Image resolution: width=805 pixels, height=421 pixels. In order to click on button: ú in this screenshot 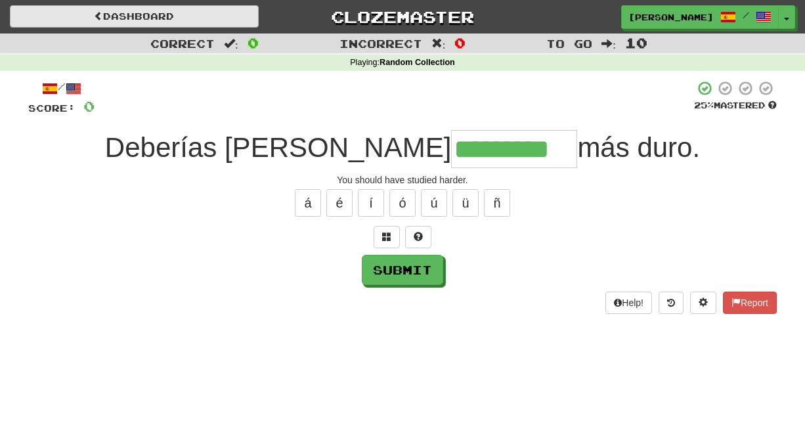, I will do `click(434, 203)`.